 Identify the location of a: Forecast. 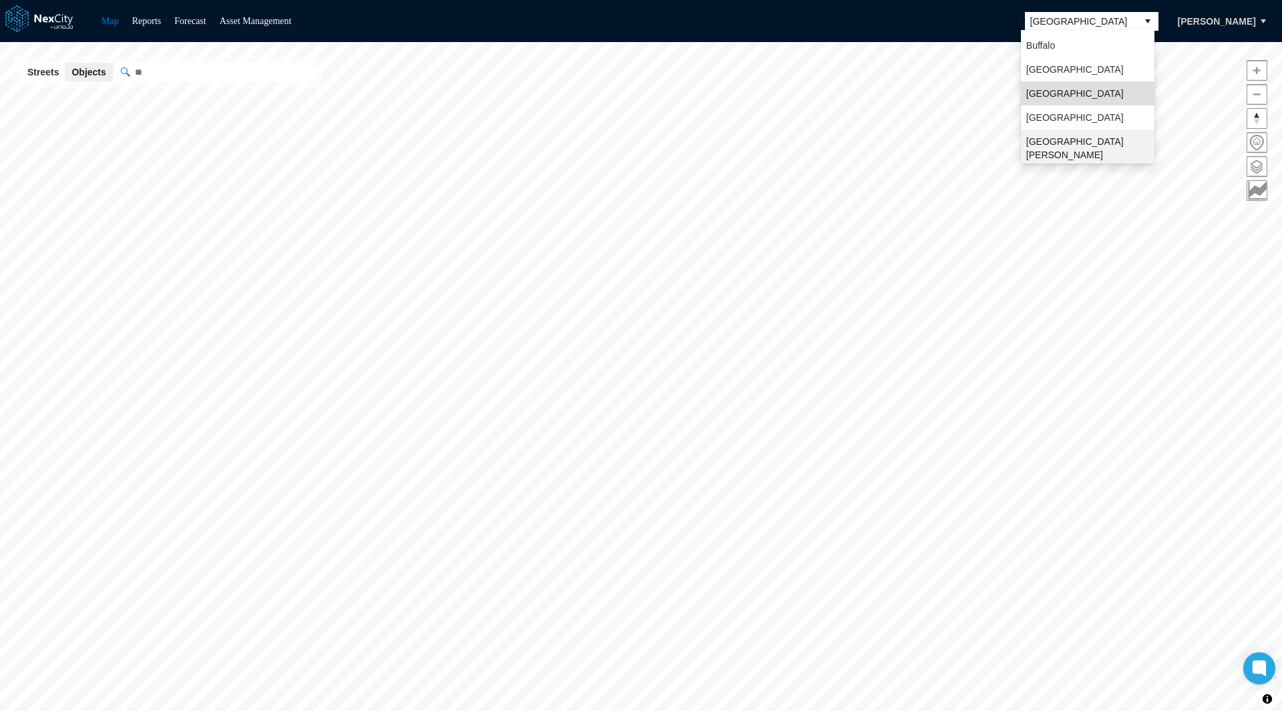
(190, 21).